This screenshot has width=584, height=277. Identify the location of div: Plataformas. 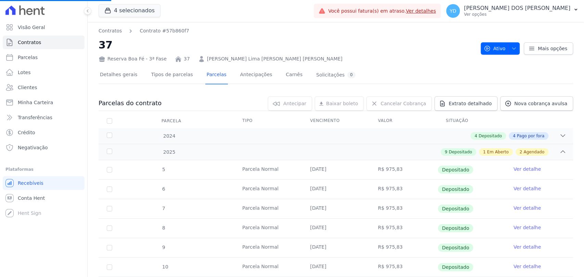
(43, 170).